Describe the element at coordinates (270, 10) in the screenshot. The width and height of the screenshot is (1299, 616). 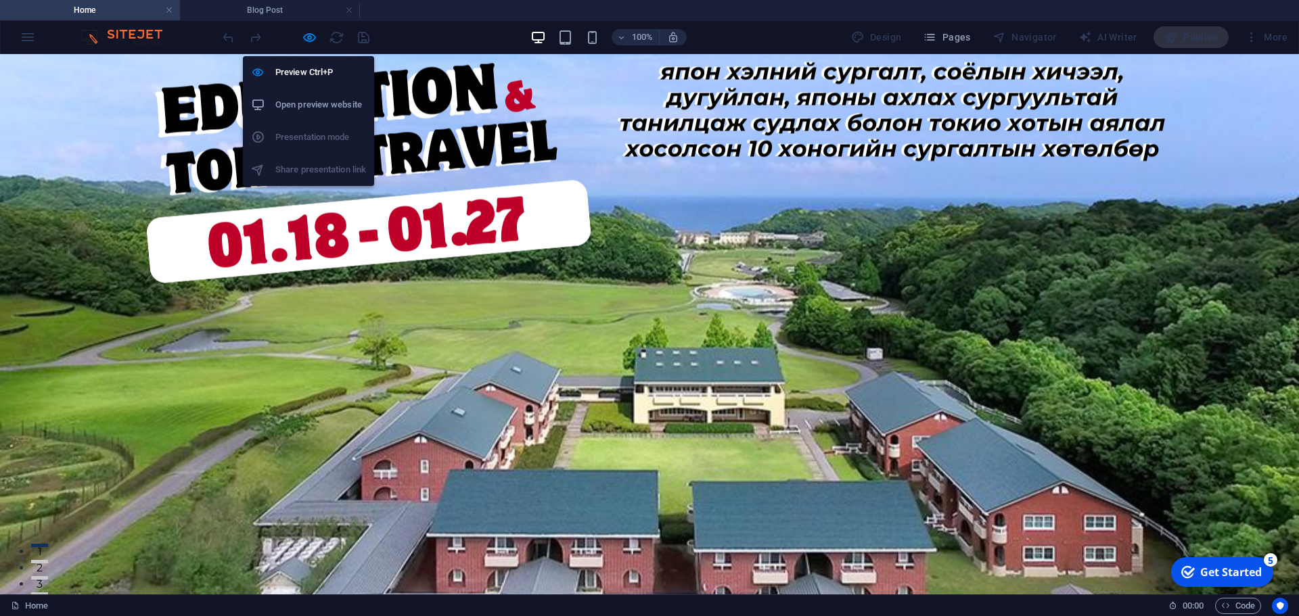
I see `h4: Blog Post` at that location.